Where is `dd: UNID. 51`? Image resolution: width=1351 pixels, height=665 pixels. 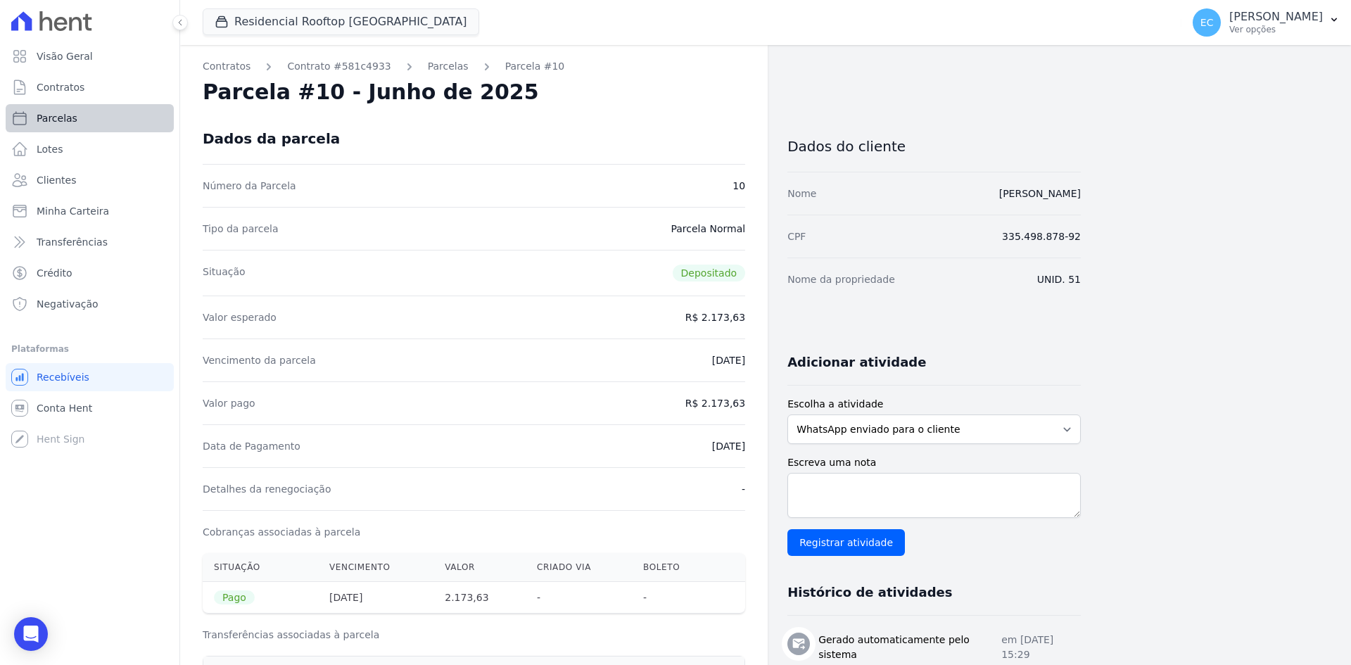 dd: UNID. 51 is located at coordinates (1059, 279).